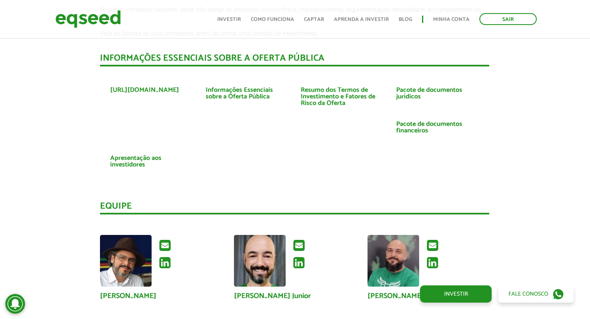 The image size is (590, 319). Describe the element at coordinates (393, 261) in the screenshot. I see `img: Foto de Josias de Souza` at that location.